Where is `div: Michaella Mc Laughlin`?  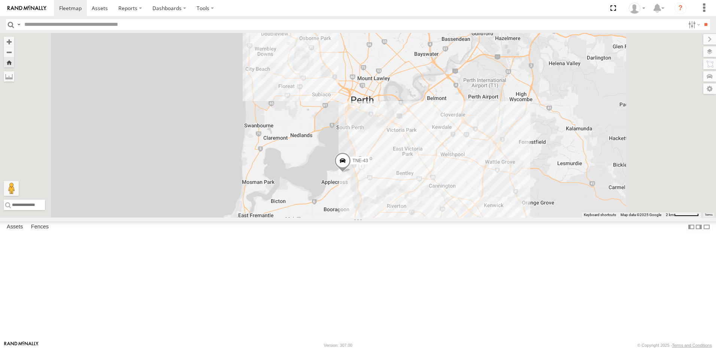
div: Michaella Mc Laughlin is located at coordinates (637, 8).